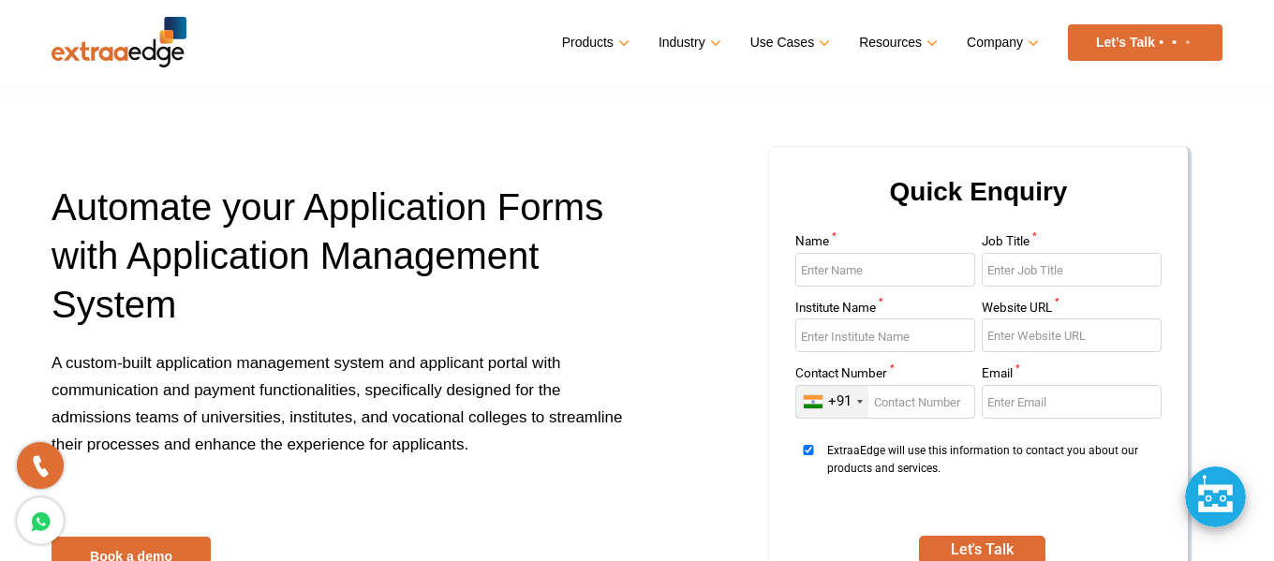 The width and height of the screenshot is (1274, 561). What do you see at coordinates (594, 42) in the screenshot?
I see `a: Products` at bounding box center [594, 42].